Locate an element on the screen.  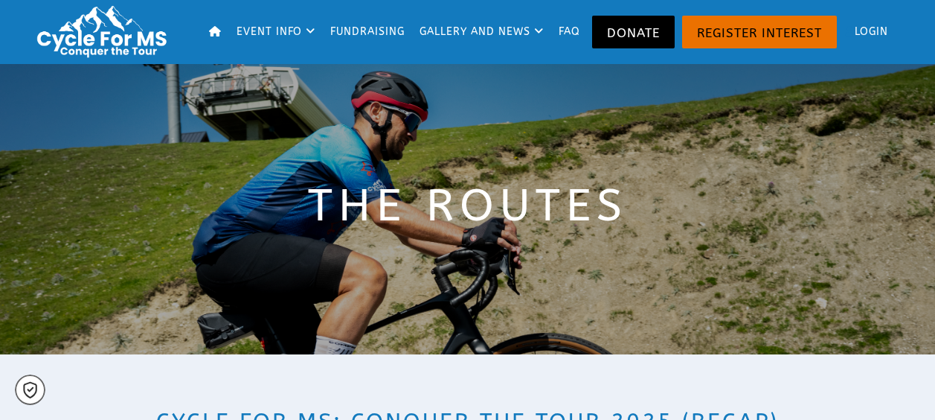
a: Register Interest is located at coordinates (760, 32).